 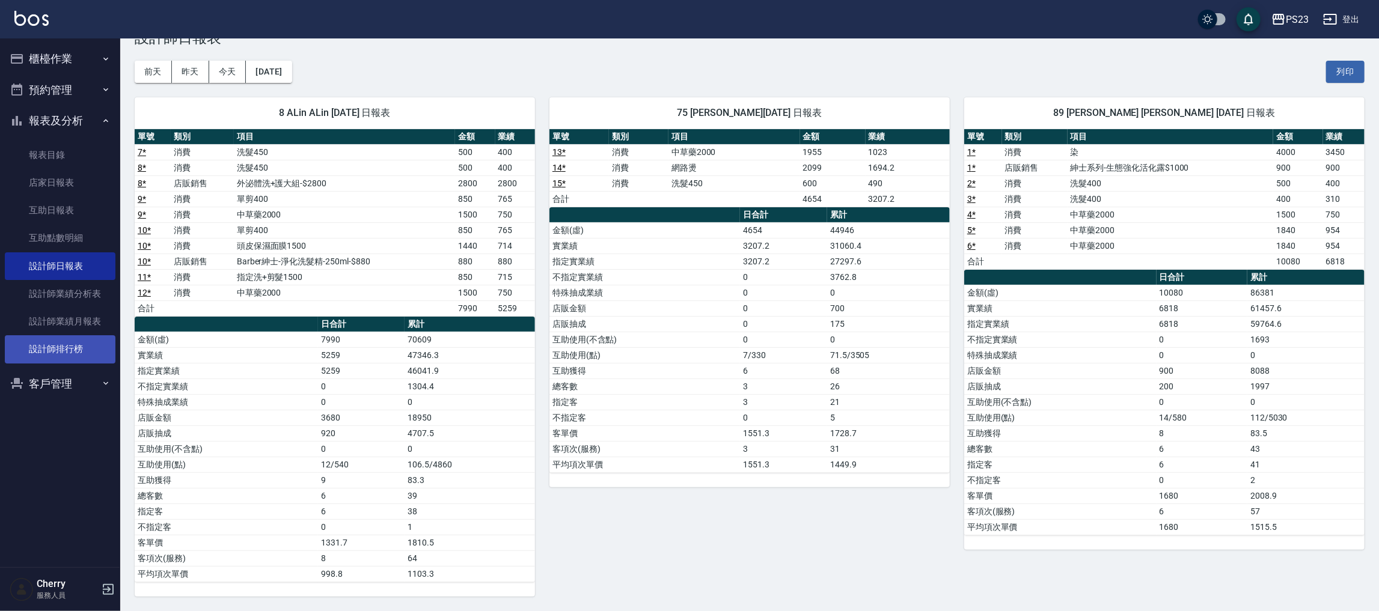 What do you see at coordinates (1297, 19) in the screenshot?
I see `div: PS23` at bounding box center [1297, 19].